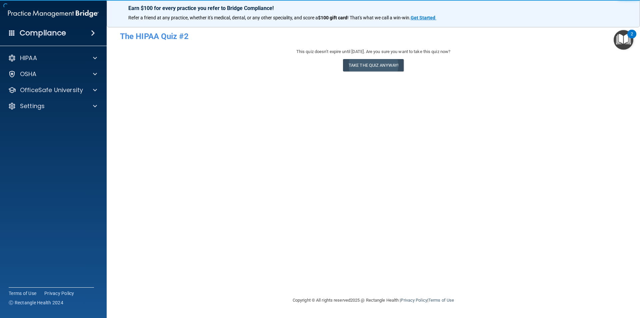 This screenshot has height=318, width=640. Describe the element at coordinates (52, 90) in the screenshot. I see `a: OfficeSafe University` at that location.